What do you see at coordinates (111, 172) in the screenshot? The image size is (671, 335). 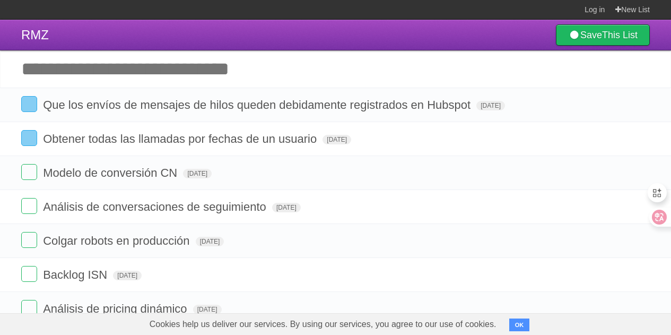 I see `span: Modelo de conversión CN` at bounding box center [111, 172].